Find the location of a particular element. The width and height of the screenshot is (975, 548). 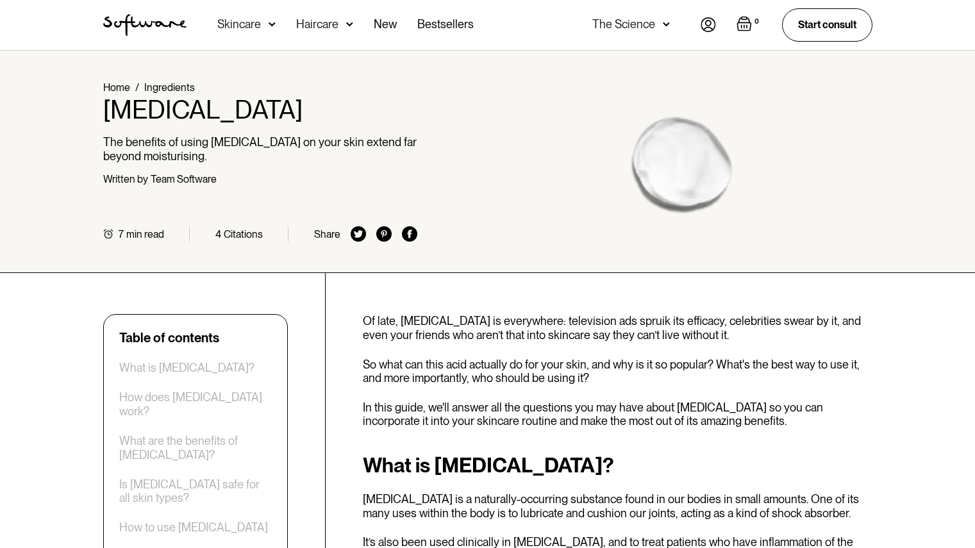

a: Start consult is located at coordinates (827, 24).